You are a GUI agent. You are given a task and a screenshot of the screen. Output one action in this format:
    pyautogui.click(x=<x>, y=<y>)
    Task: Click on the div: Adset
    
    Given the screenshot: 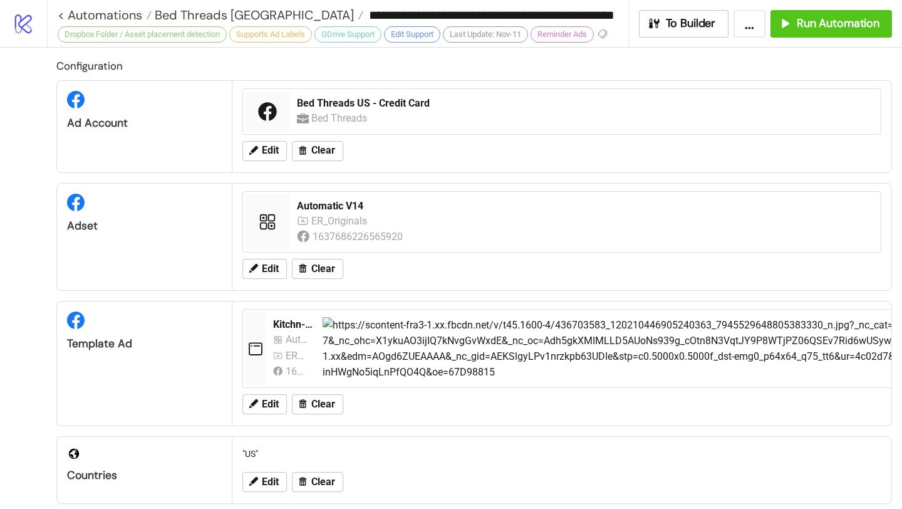 What is the action you would take?
    pyautogui.click(x=144, y=226)
    